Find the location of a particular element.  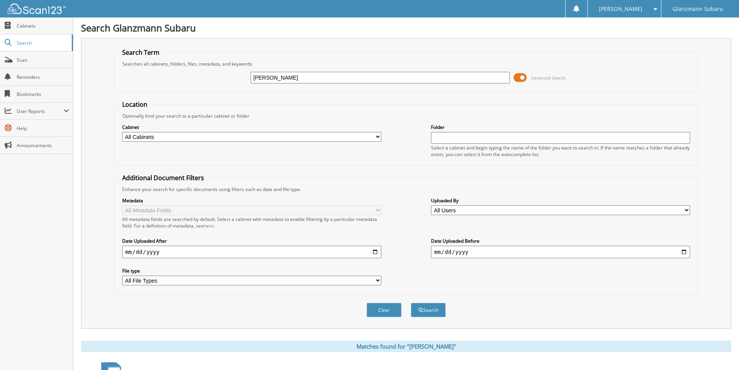

legend: Additional Document Filters is located at coordinates (163, 178).